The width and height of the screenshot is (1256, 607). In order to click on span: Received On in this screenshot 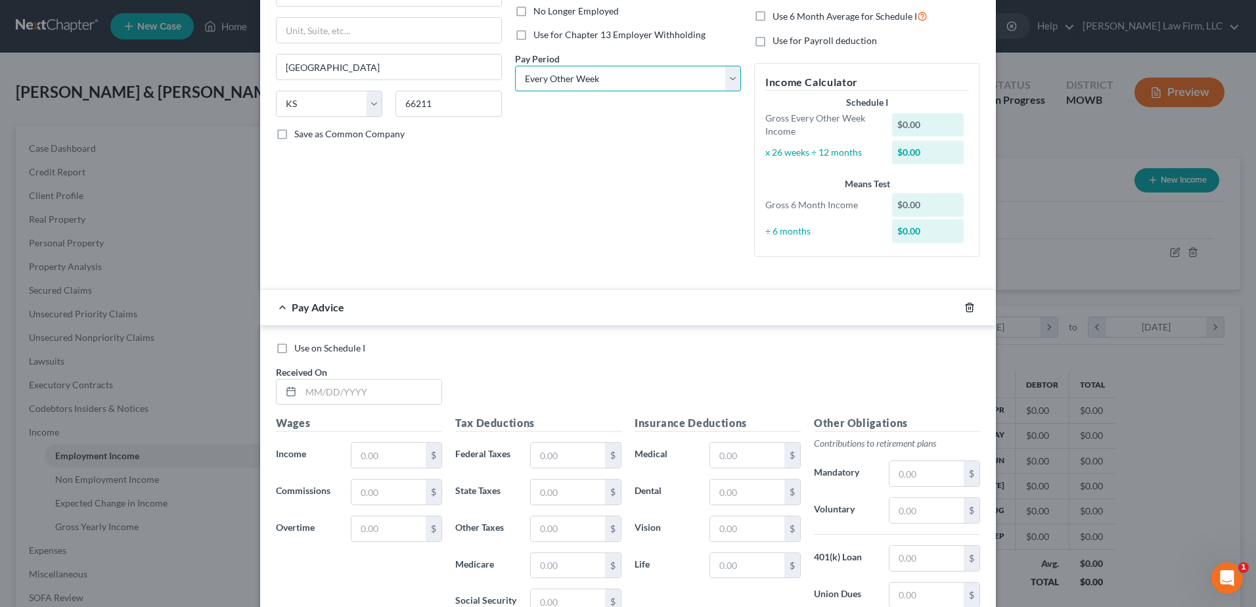, I will do `click(302, 372)`.